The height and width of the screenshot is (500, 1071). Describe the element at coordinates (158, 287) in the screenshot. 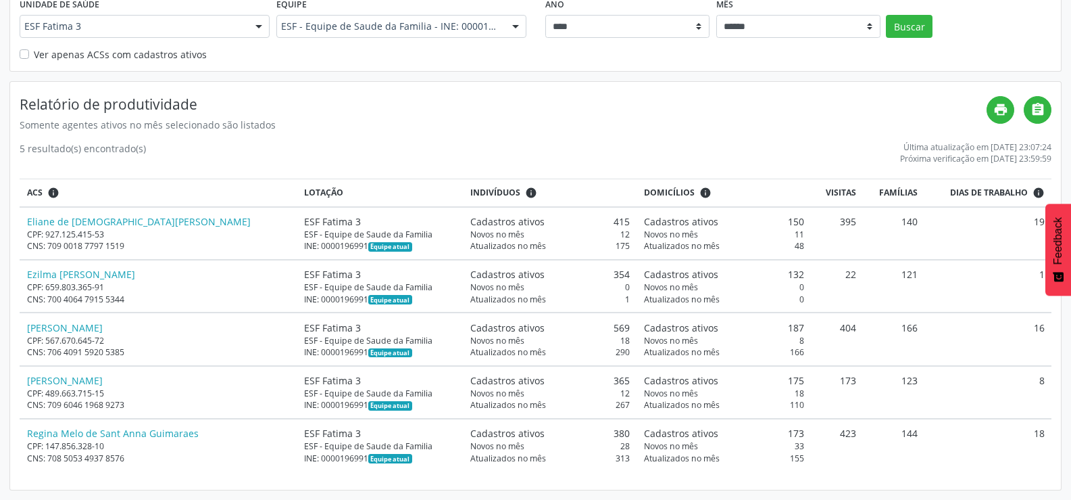

I see `div: CPF: 659.803.365-91` at that location.